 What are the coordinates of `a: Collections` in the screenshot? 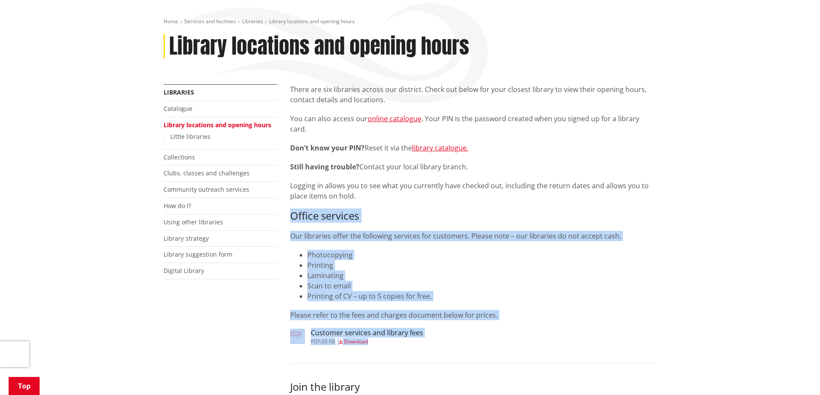 It's located at (179, 157).